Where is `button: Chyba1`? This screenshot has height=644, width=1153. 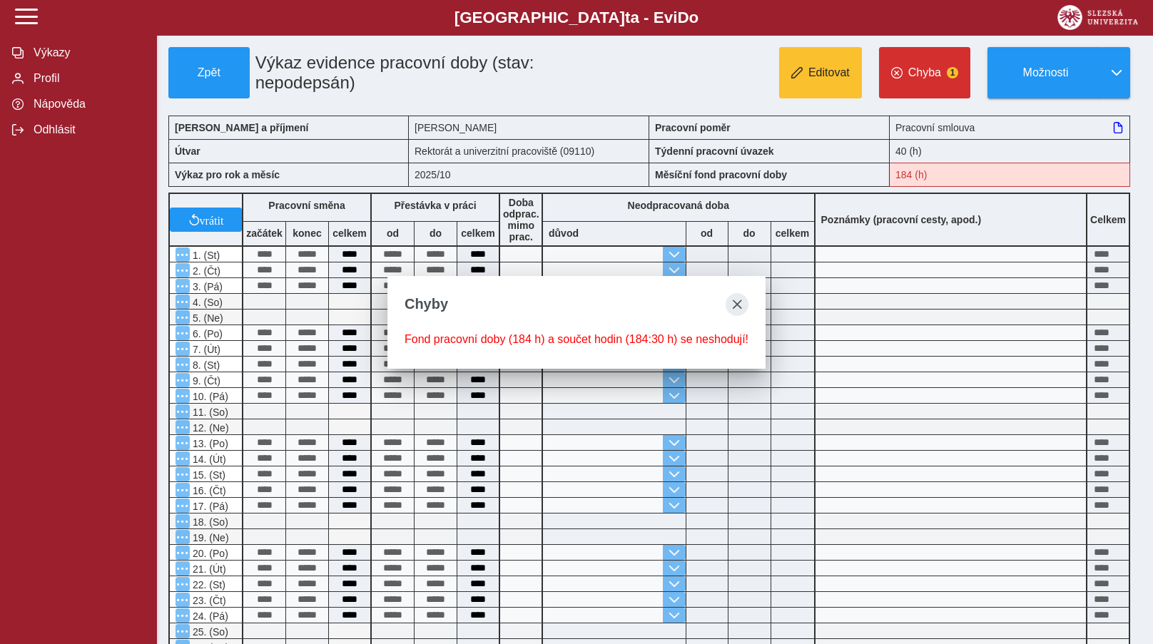
button: Chyba1 is located at coordinates (925, 73).